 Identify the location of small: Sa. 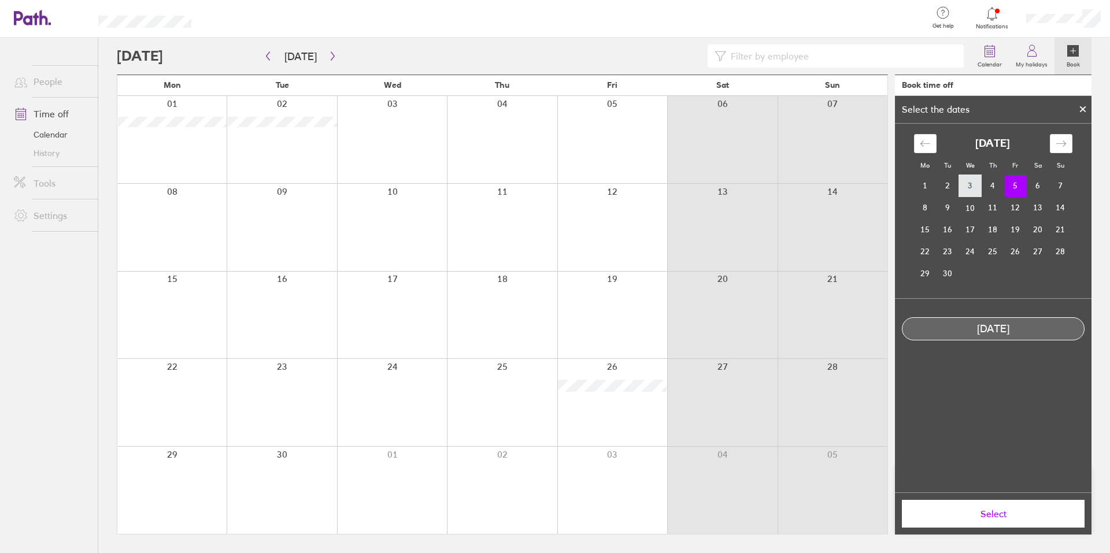
(1038, 165).